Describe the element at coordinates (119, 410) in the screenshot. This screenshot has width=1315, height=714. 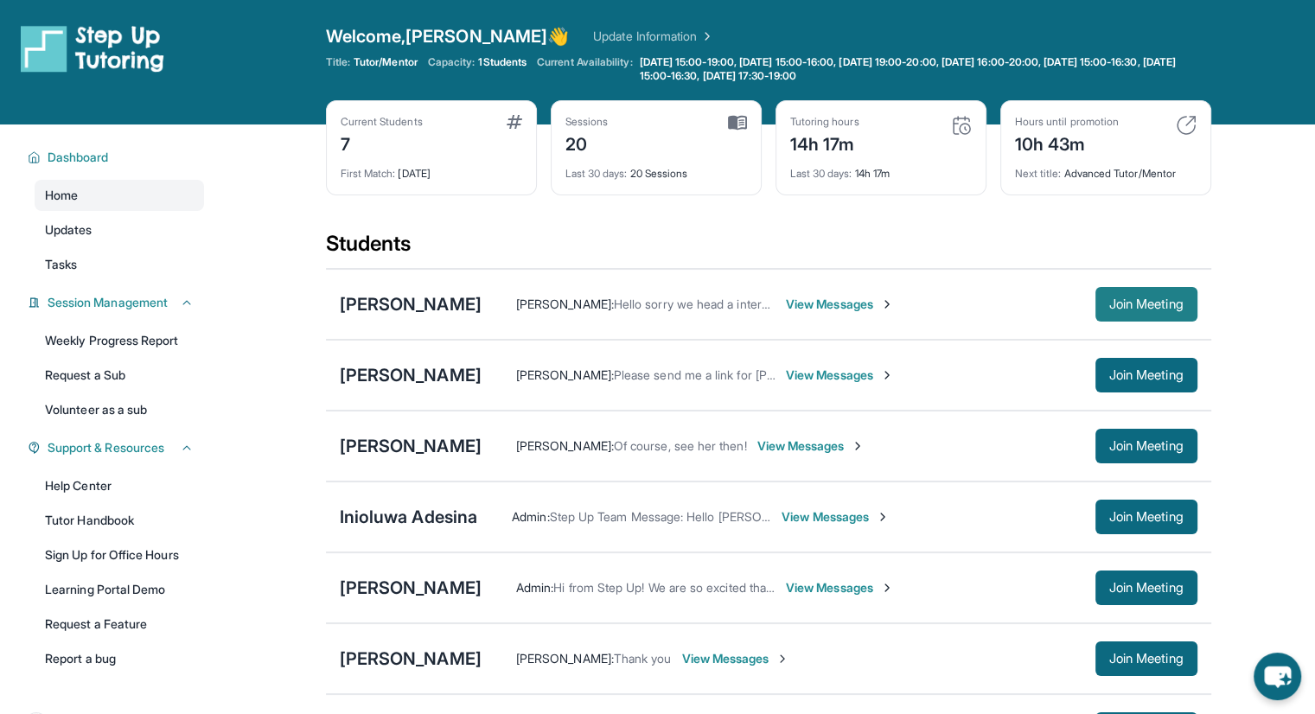
I see `a: Volunteer as a sub` at that location.